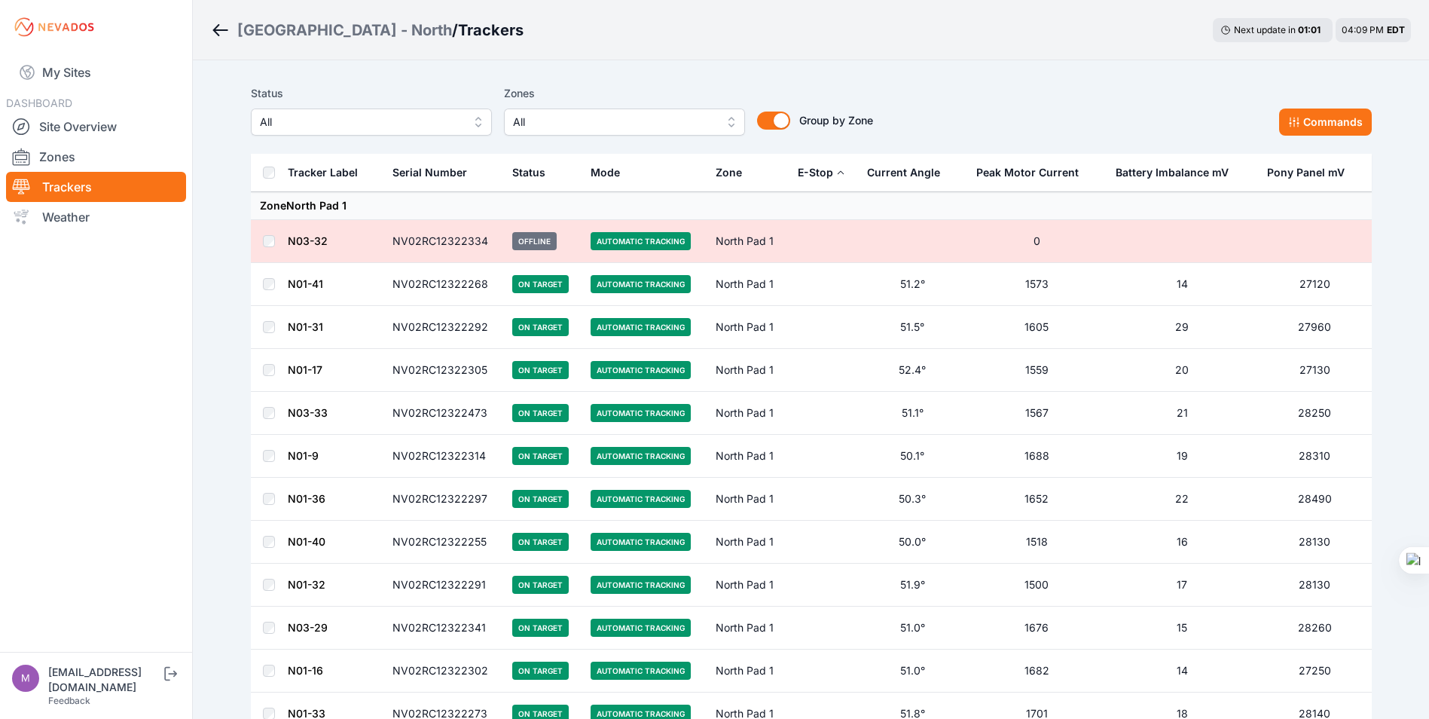 The width and height of the screenshot is (1429, 719). Describe the element at coordinates (443, 584) in the screenshot. I see `td: NV02RC12322291` at that location.